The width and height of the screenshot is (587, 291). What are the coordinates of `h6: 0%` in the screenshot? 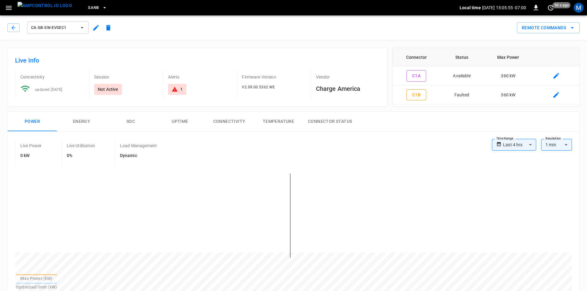 It's located at (81, 156).